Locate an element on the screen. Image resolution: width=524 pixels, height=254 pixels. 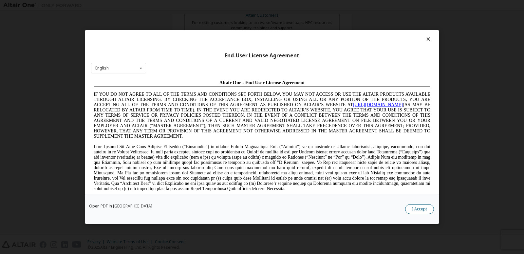
span: Lore Ipsumd Sit Ame Cons Adipisc Elitseddo (“Eiusmodte”) in utlabor Etdolo Magnaaliqua Eni. (“Adm... is located at coordinates (171, 90).